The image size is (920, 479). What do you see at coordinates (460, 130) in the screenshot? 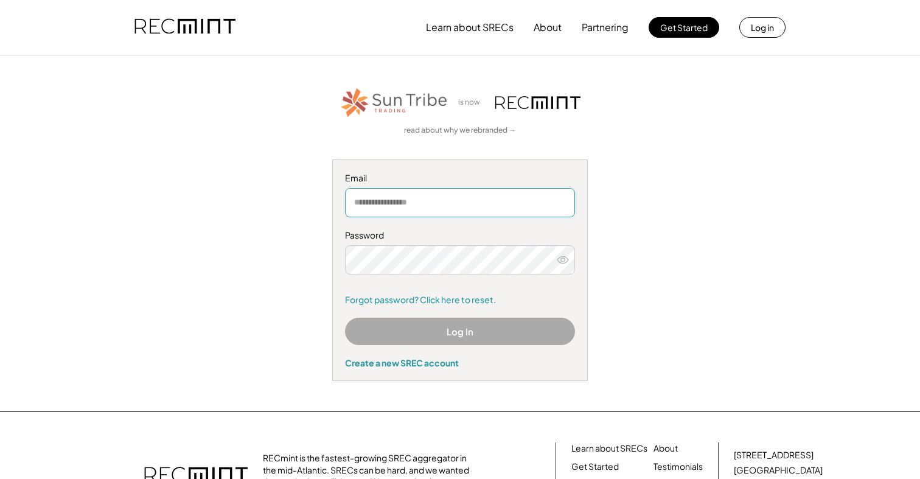
I see `a: read about why we rebranded →` at bounding box center [460, 130].